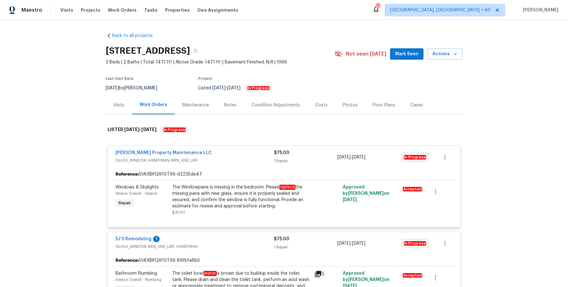 The image size is (568, 287). What do you see at coordinates (91, 10) in the screenshot?
I see `span: Projects` at bounding box center [91, 10].